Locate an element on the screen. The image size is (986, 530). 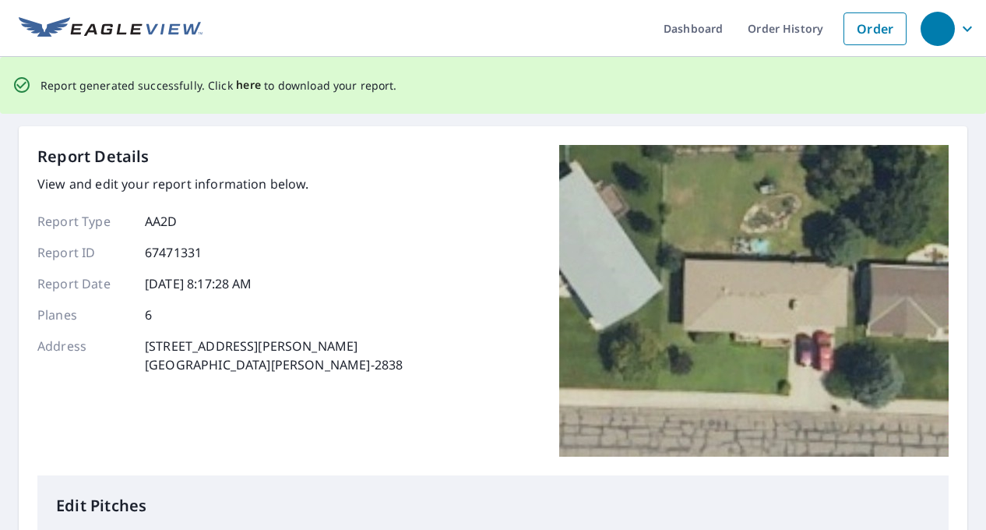
p: Planes is located at coordinates (84, 315).